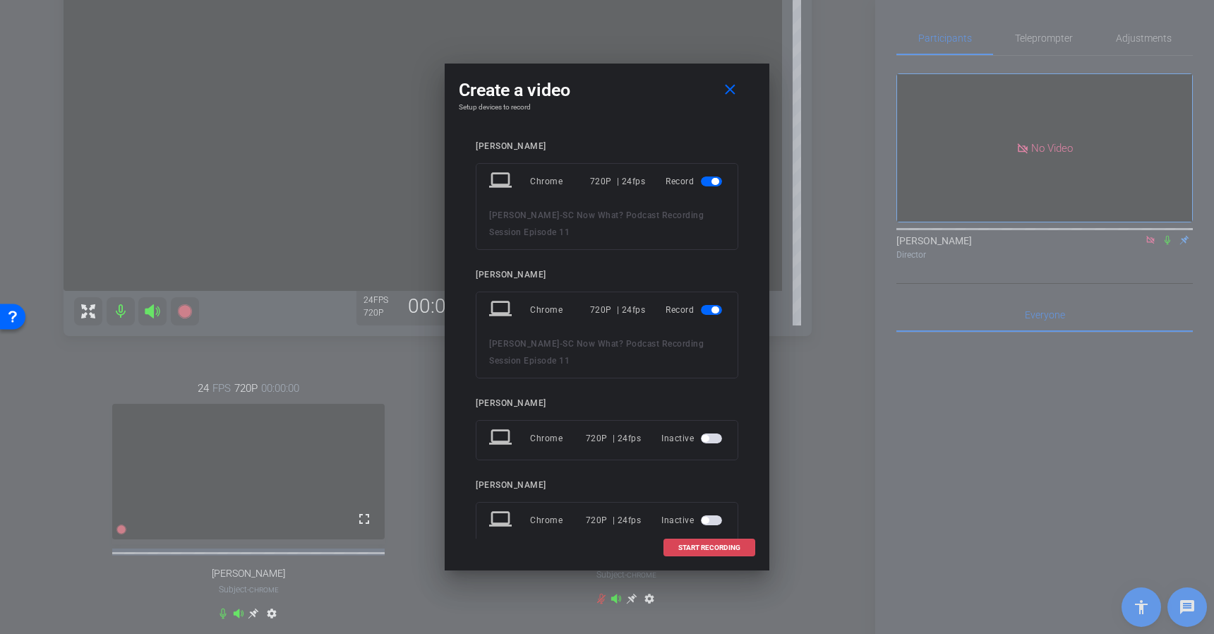 This screenshot has width=1214, height=634. What do you see at coordinates (730, 90) in the screenshot?
I see `mat-icon: close` at bounding box center [730, 90].